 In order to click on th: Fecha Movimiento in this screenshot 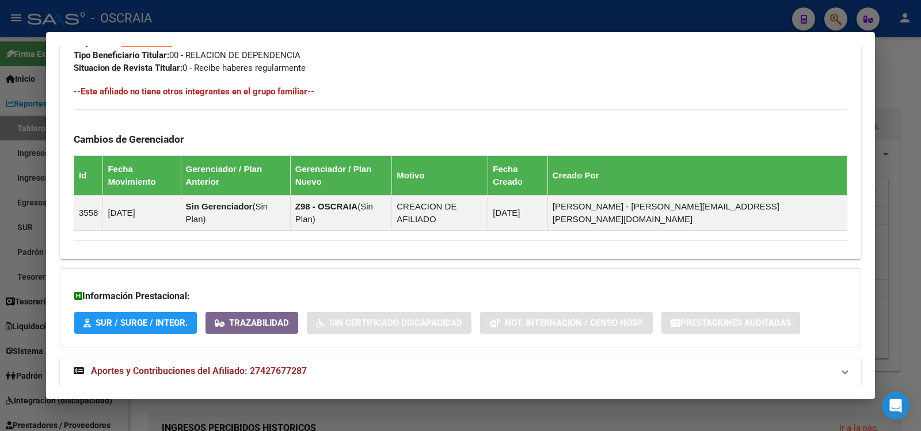, I will do `click(142, 175)`.